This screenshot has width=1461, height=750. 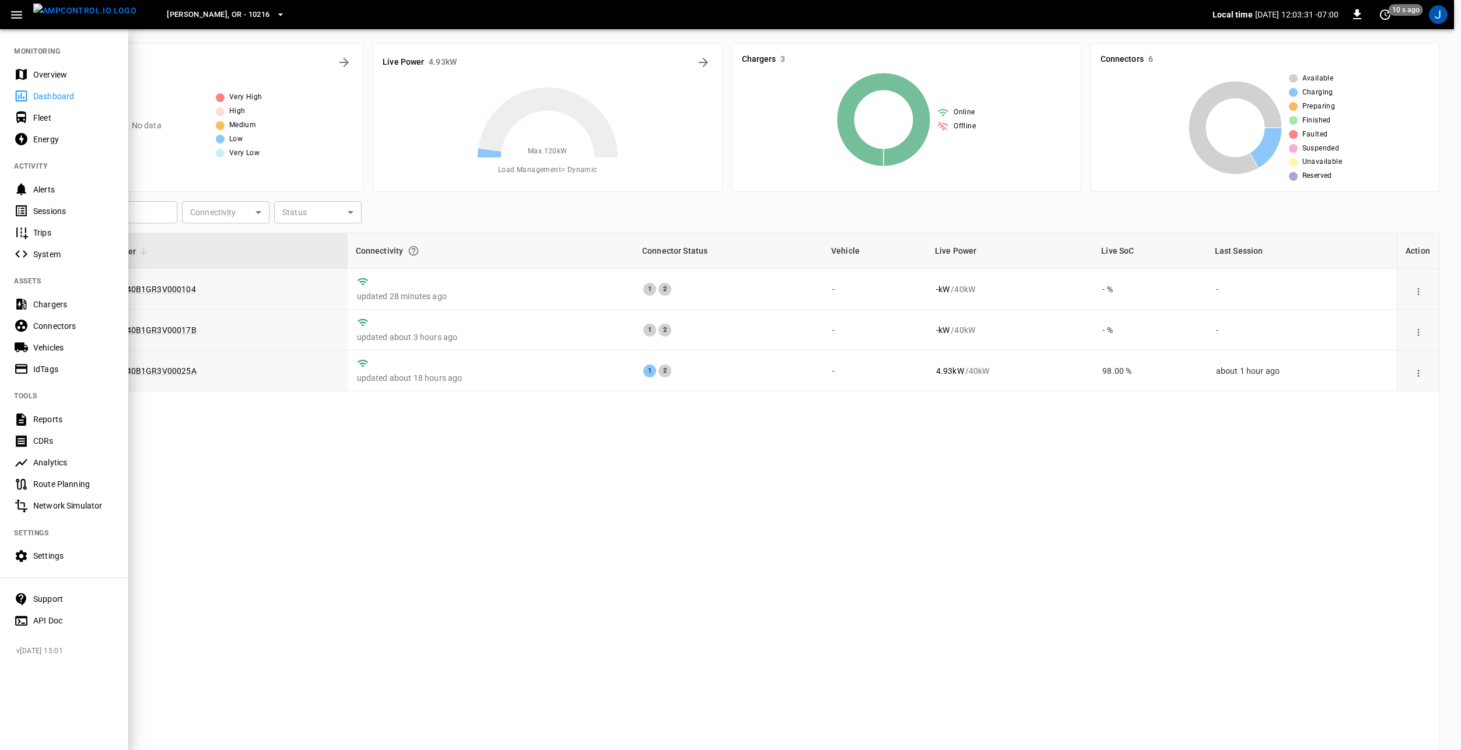 What do you see at coordinates (73, 599) in the screenshot?
I see `div: Support` at bounding box center [73, 599].